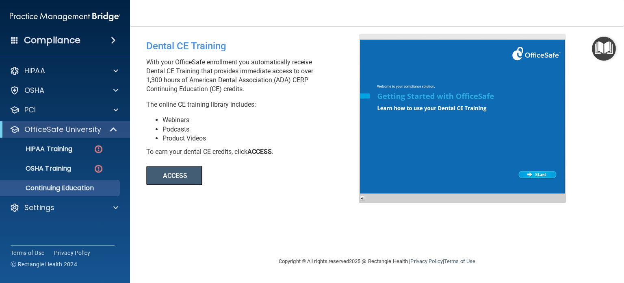 This screenshot has height=283, width=624. What do you see at coordinates (61, 188) in the screenshot?
I see `p: Continuing Education` at bounding box center [61, 188].